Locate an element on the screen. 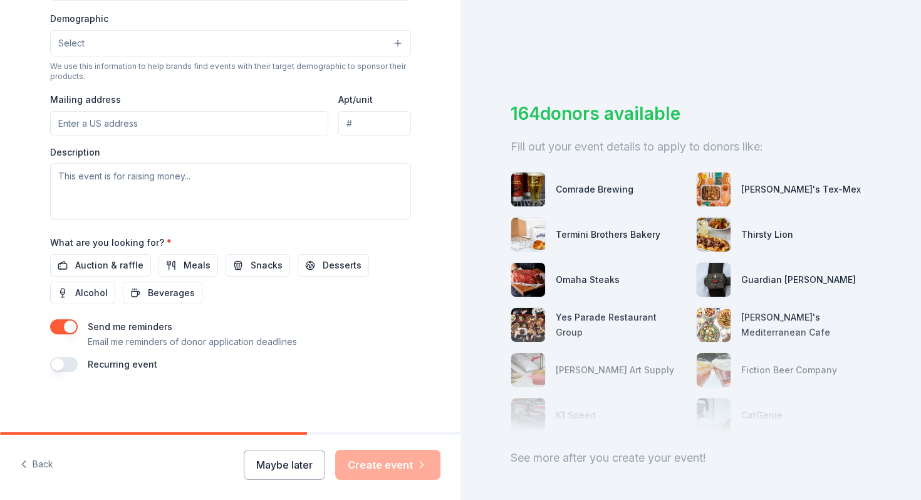 This screenshot has height=500, width=921. label: Recurring event is located at coordinates (122, 364).